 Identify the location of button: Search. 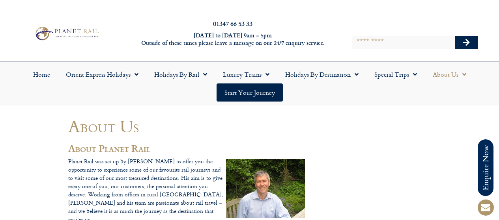
(466, 43).